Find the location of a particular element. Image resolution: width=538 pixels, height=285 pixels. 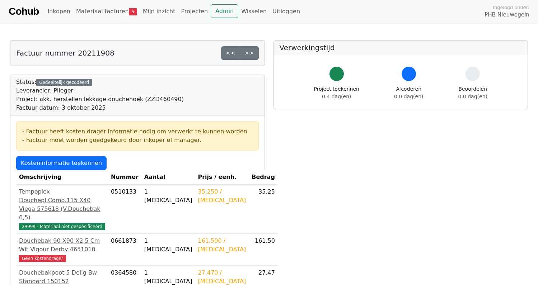

a: Mijn inzicht is located at coordinates (159, 11).